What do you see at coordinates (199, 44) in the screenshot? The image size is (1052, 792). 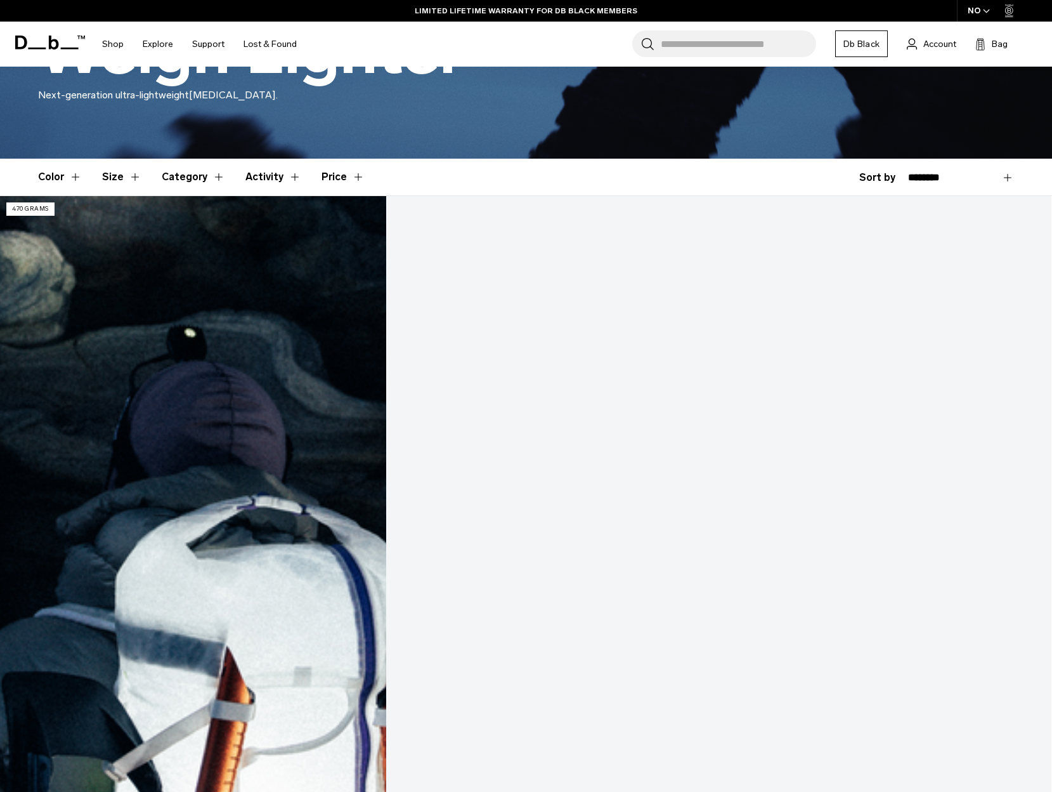 I see `nav: Main Navigation` at bounding box center [199, 44].